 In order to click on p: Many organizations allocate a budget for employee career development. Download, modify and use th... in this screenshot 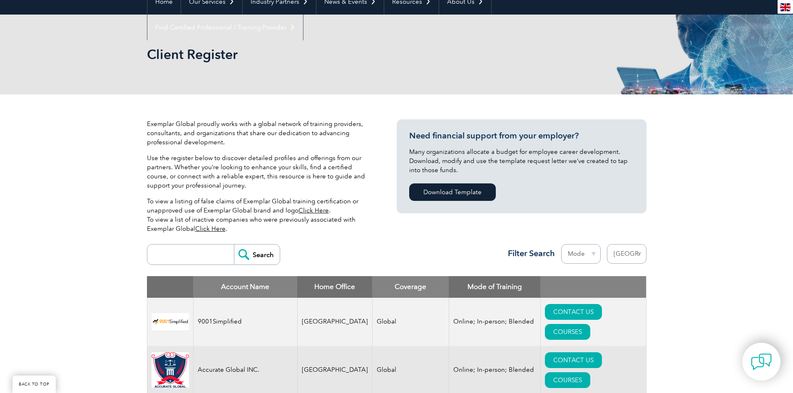, I will do `click(522, 161)`.